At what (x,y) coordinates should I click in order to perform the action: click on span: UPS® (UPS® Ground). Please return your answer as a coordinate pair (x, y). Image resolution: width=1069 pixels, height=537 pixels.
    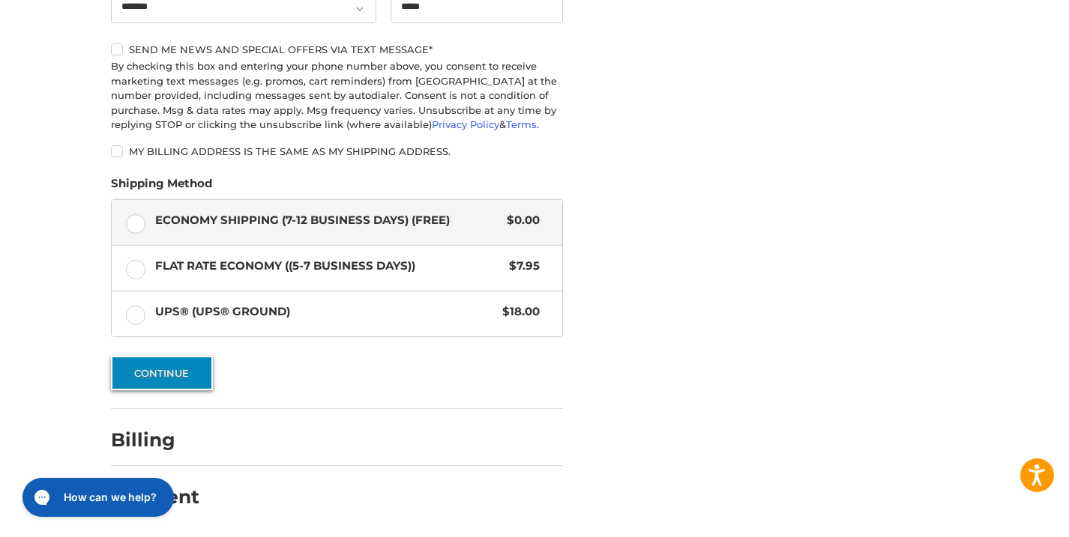
    Looking at the image, I should click on (325, 312).